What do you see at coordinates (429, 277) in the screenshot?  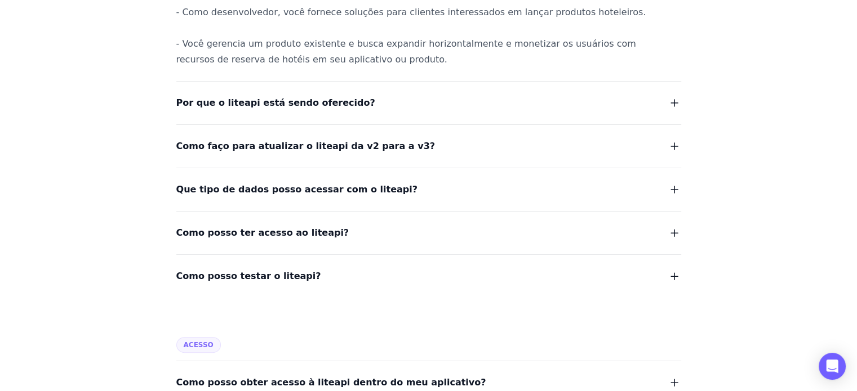 I see `button: Como posso testar o liteapi?` at bounding box center [429, 277].